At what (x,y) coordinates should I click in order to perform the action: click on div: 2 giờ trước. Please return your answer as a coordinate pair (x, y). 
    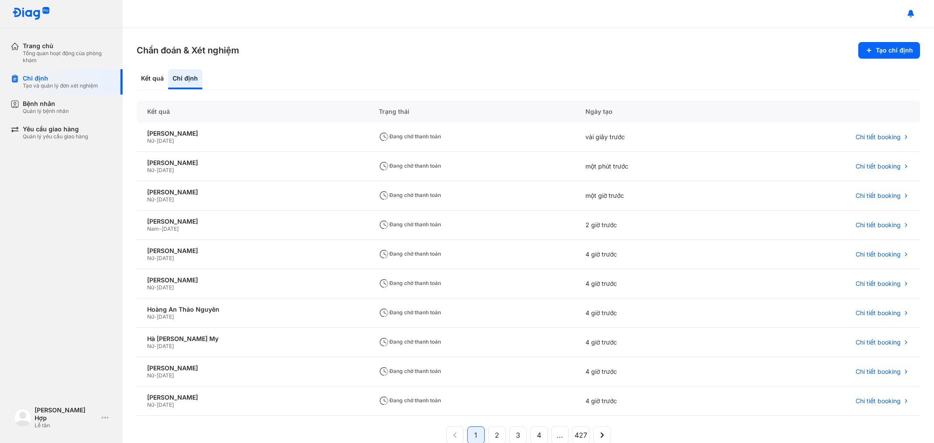
    Looking at the image, I should click on (654, 225).